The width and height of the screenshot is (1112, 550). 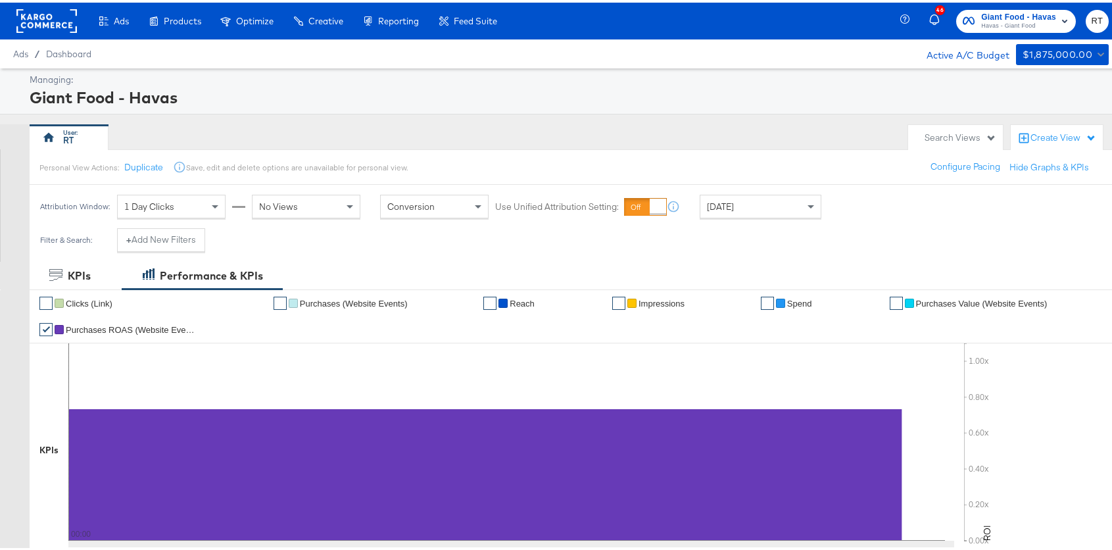 What do you see at coordinates (1063, 135) in the screenshot?
I see `div: Create View` at bounding box center [1063, 135].